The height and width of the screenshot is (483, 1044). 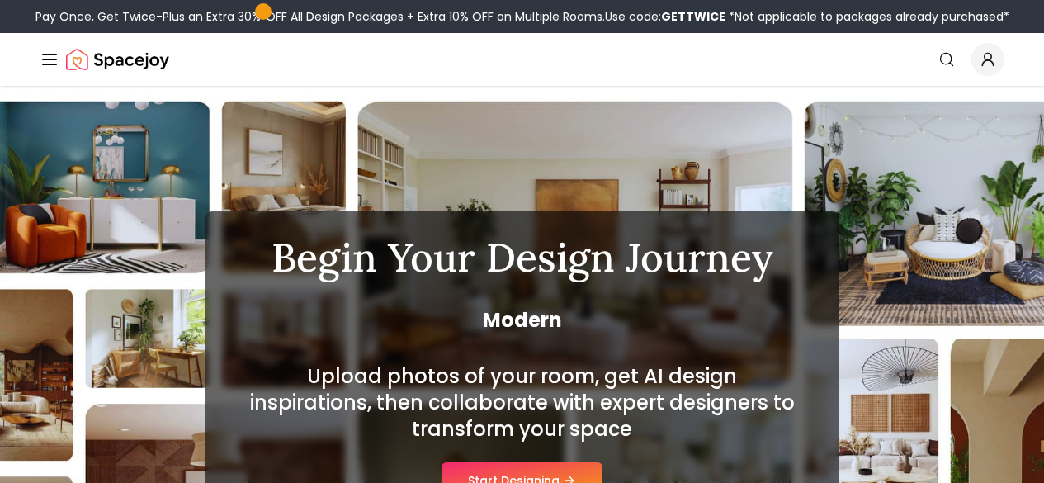 I want to click on span: *Not applicable to packages already purchased*, so click(x=867, y=17).